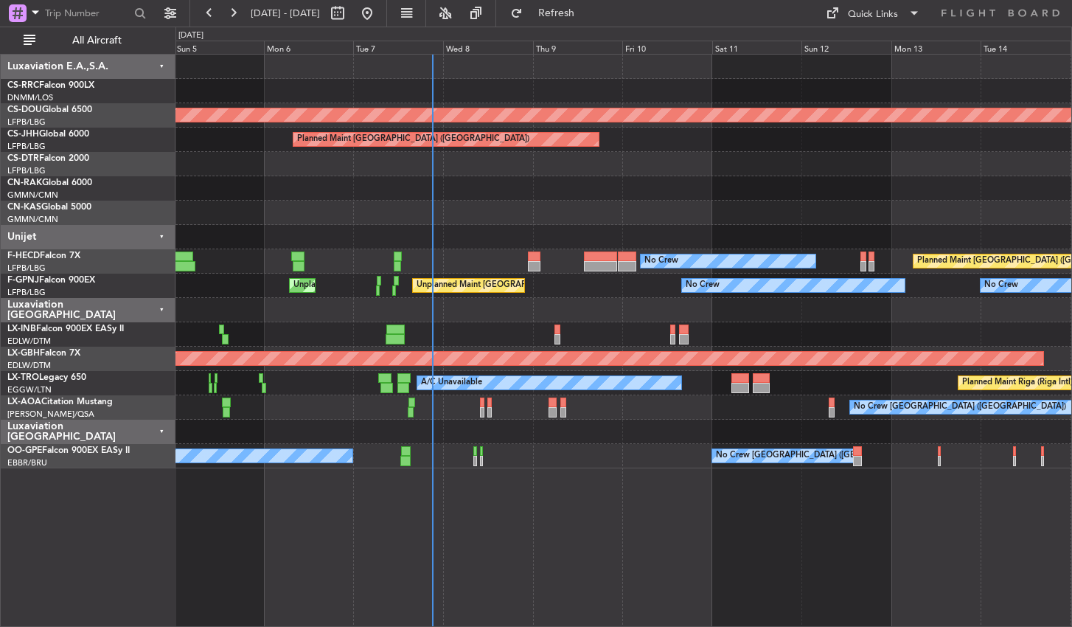  Describe the element at coordinates (451, 383) in the screenshot. I see `div: A/C Unavailable` at that location.